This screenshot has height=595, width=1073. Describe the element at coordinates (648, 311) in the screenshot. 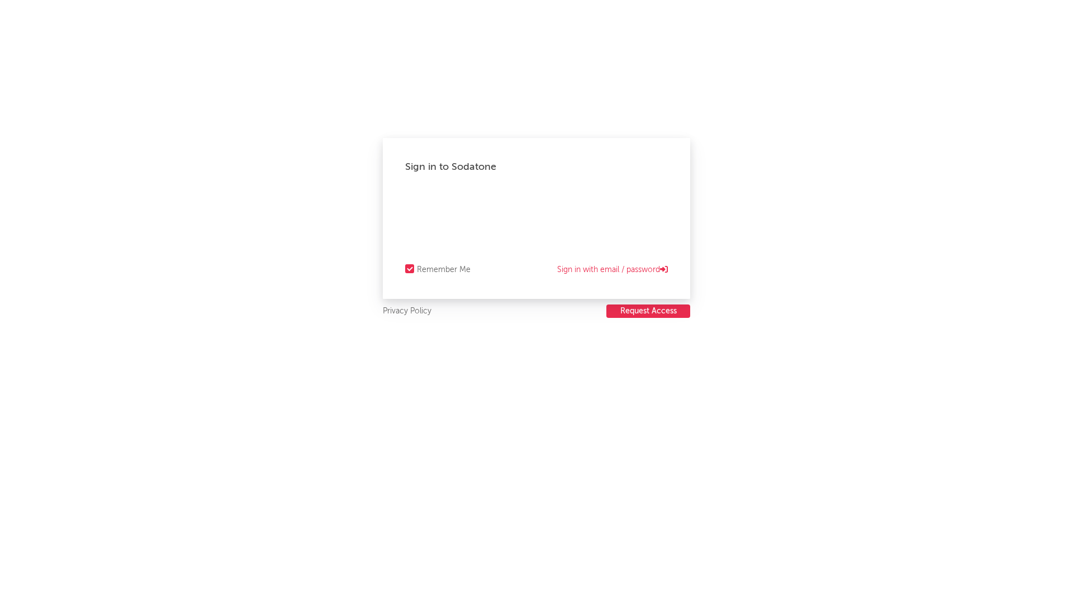

I see `a: Request Access` at that location.